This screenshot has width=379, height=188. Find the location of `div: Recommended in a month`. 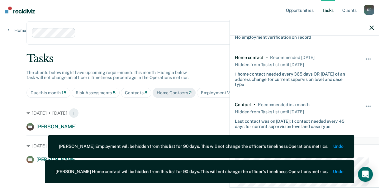

div: Recommended in a month is located at coordinates (284, 104).